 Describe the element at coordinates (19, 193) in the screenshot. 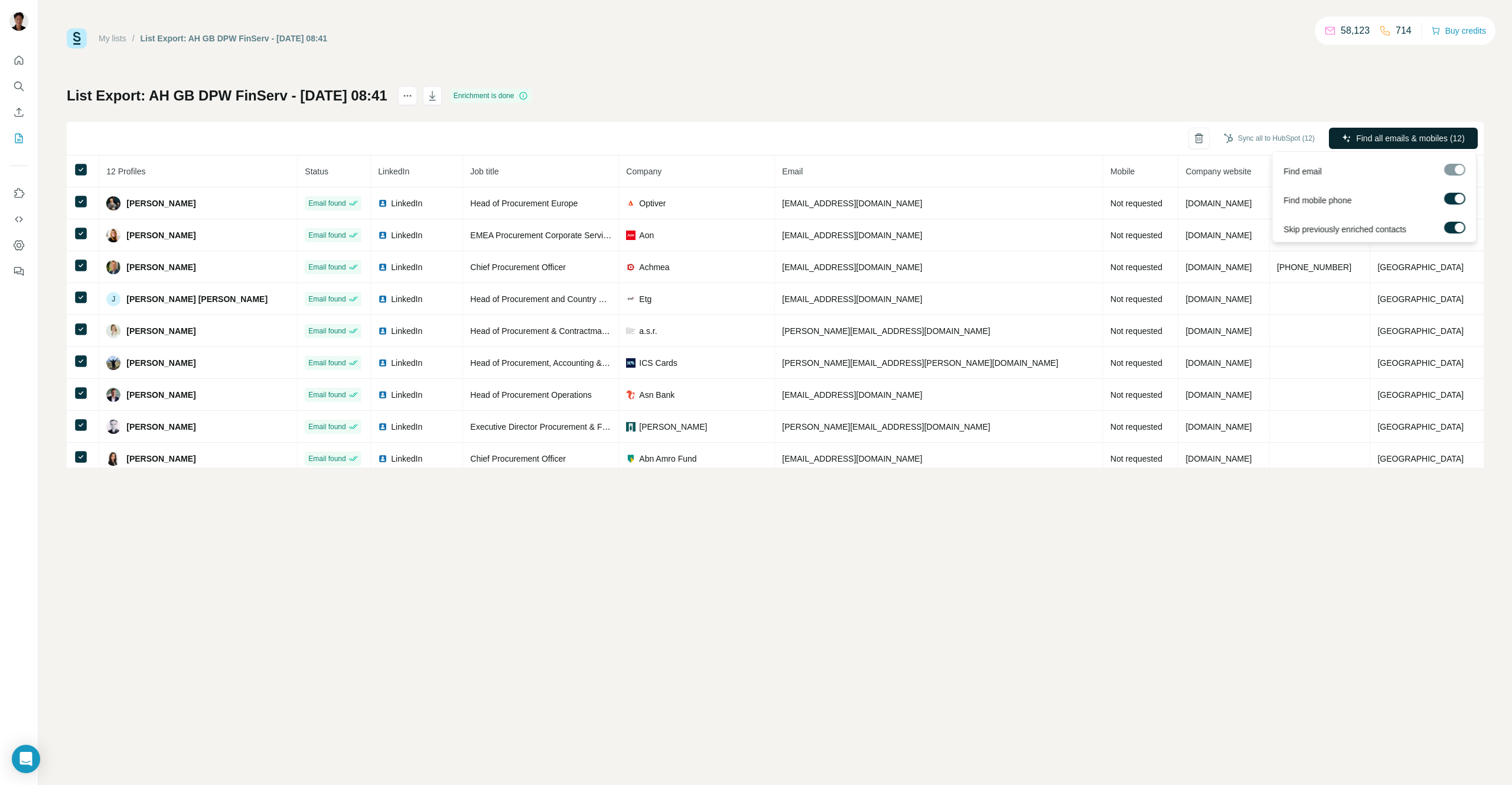

I see `button: Use Surfe on LinkedIn` at that location.